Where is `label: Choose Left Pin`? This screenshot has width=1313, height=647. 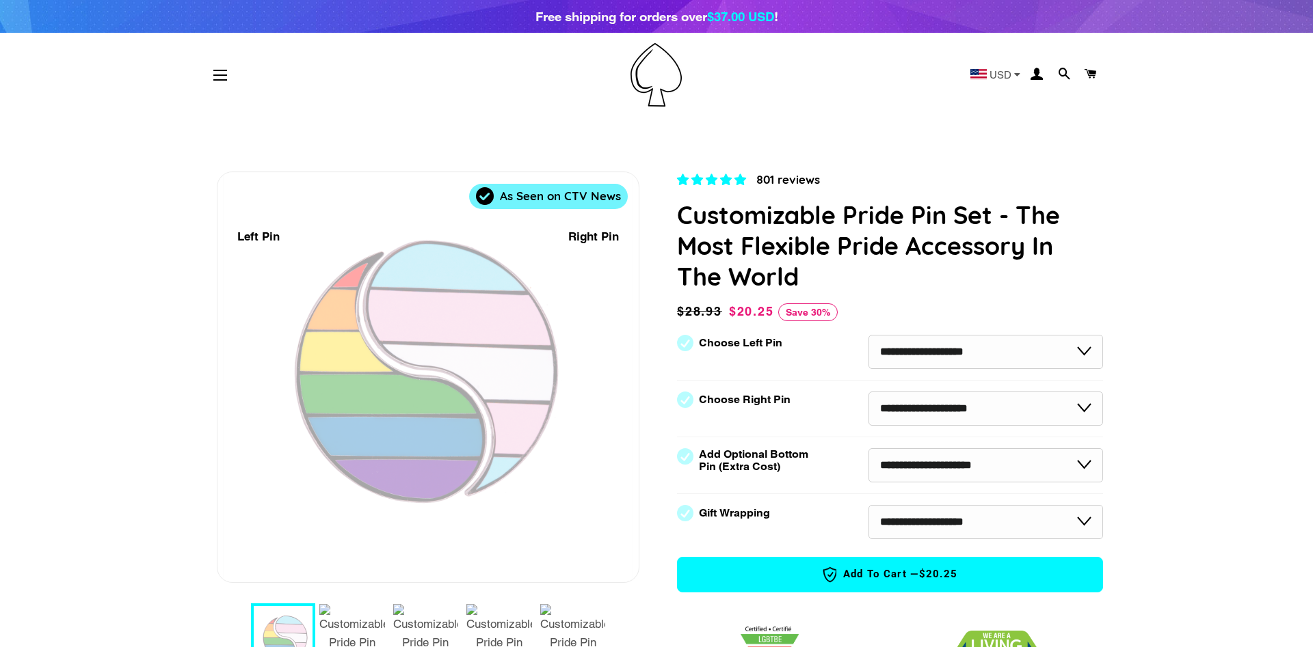 label: Choose Left Pin is located at coordinates (740, 343).